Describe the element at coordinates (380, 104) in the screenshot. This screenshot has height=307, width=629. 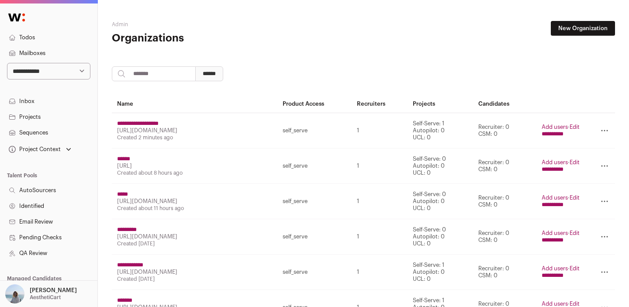
I see `th: Recruiters` at that location.